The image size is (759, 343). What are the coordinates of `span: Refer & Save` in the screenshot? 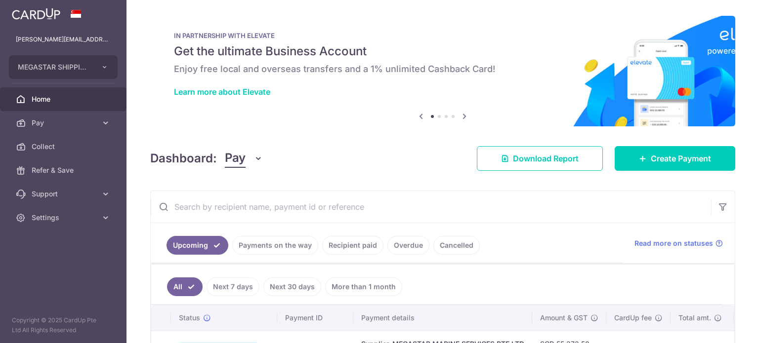 It's located at (64, 170).